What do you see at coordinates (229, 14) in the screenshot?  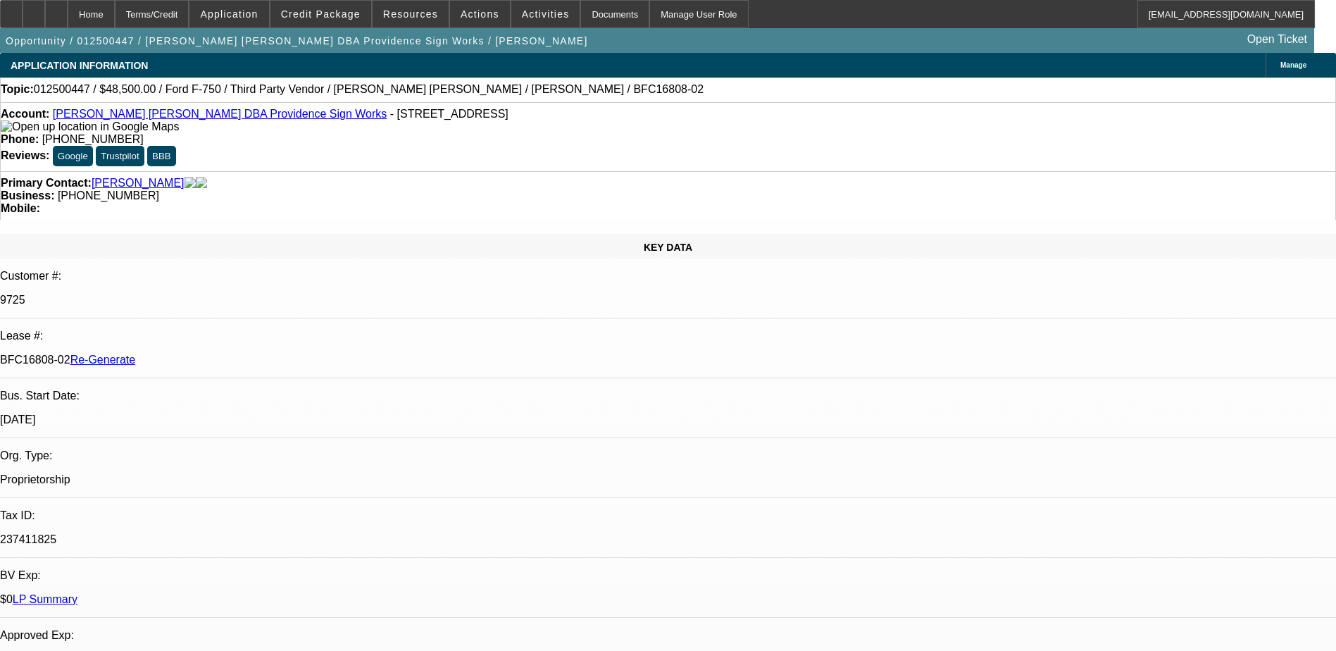 I see `span: Application` at bounding box center [229, 14].